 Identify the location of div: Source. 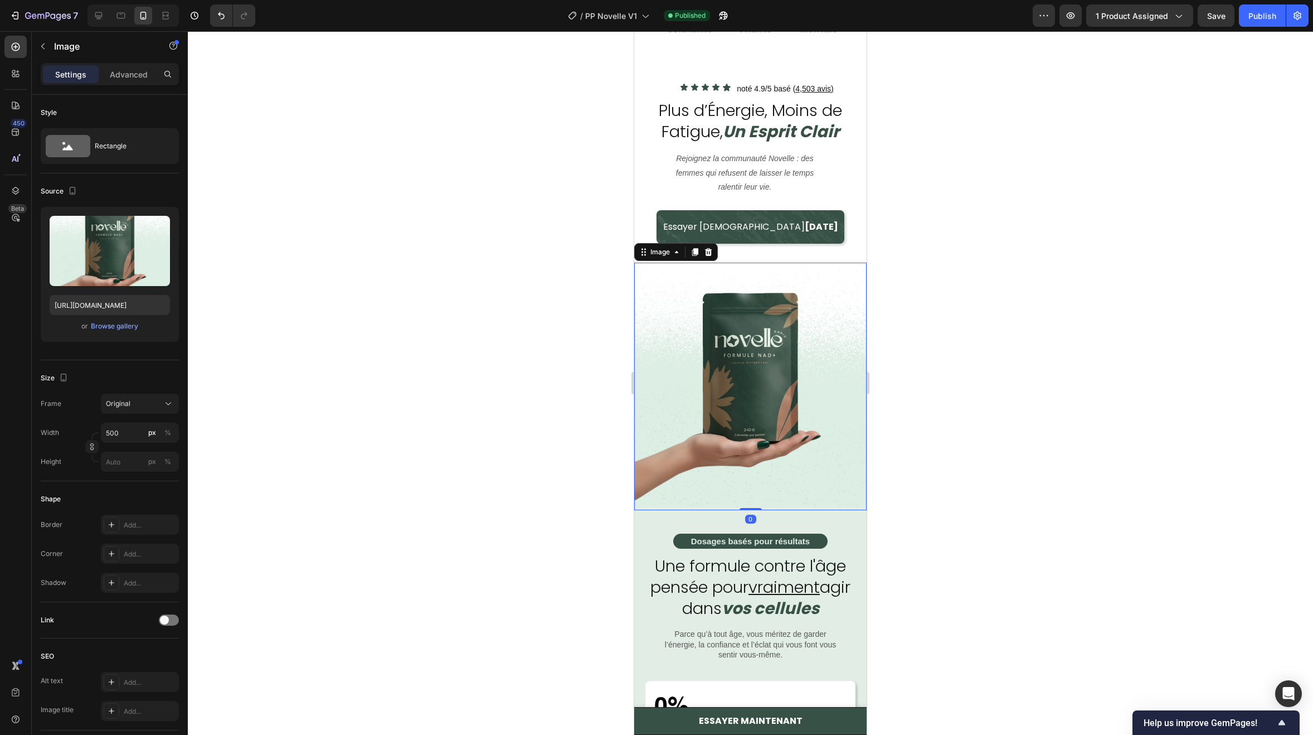
(60, 191).